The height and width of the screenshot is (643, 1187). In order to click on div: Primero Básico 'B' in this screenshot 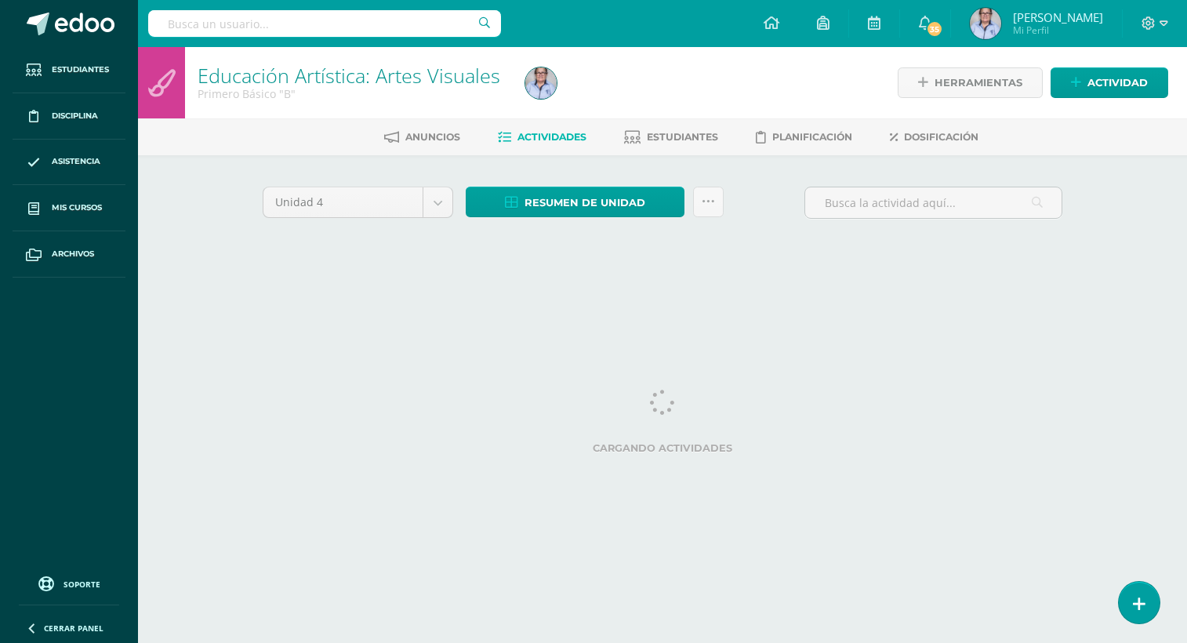, I will do `click(352, 93)`.